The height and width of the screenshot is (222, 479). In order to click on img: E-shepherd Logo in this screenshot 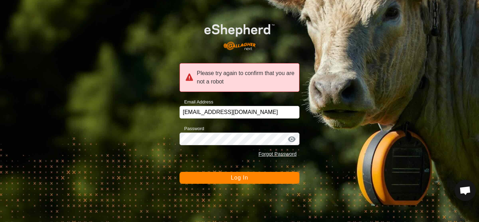, I will do `click(239, 34)`.